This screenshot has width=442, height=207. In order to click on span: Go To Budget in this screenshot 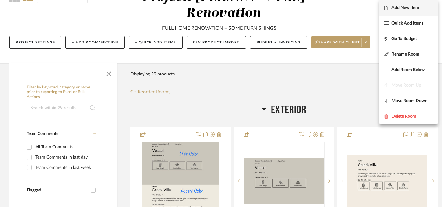, I will do `click(404, 39)`.